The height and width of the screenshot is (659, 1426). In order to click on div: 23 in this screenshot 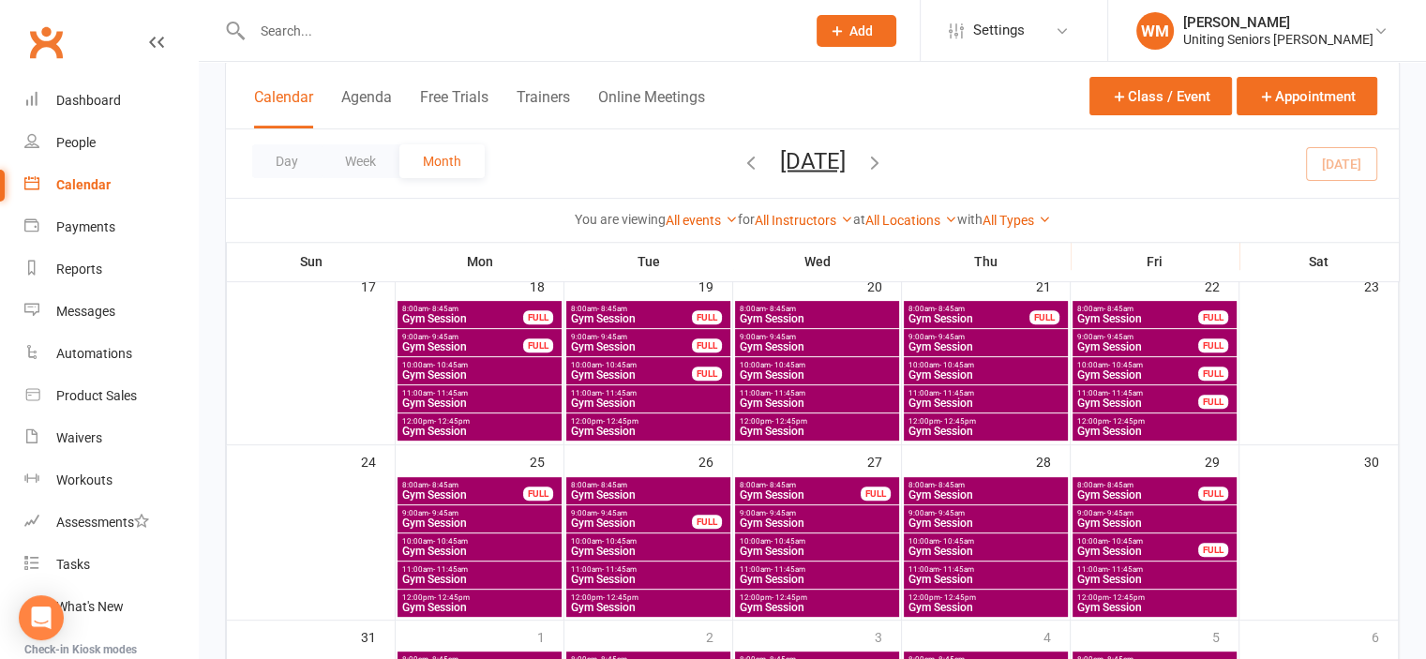, I will do `click(1381, 285)`.